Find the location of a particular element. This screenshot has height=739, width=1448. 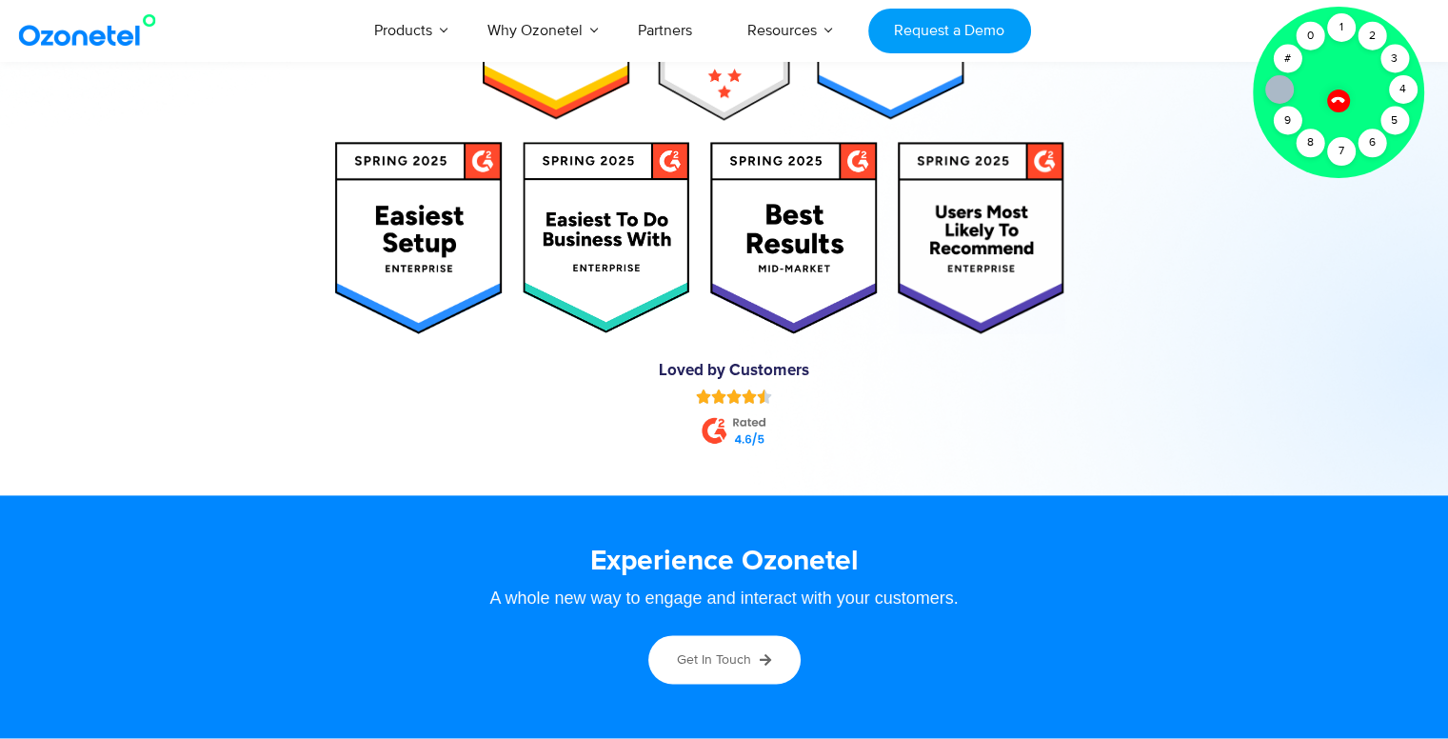

div: 4 is located at coordinates (1403, 89).